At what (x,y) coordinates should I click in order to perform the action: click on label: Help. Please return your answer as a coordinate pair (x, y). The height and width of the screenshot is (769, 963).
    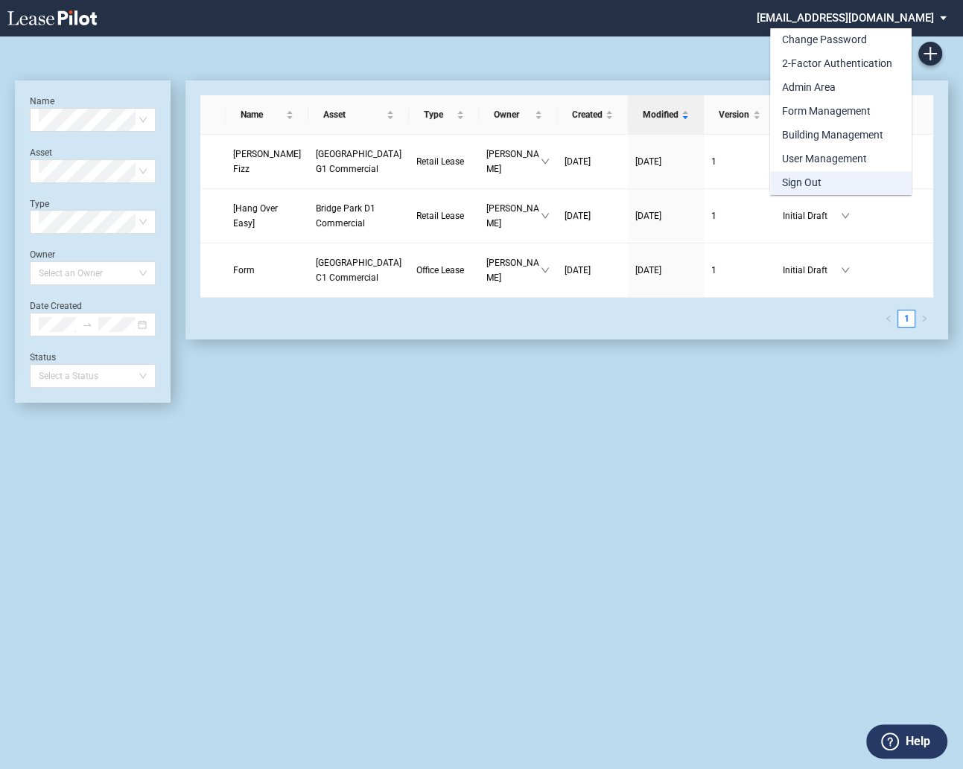
    Looking at the image, I should click on (917, 742).